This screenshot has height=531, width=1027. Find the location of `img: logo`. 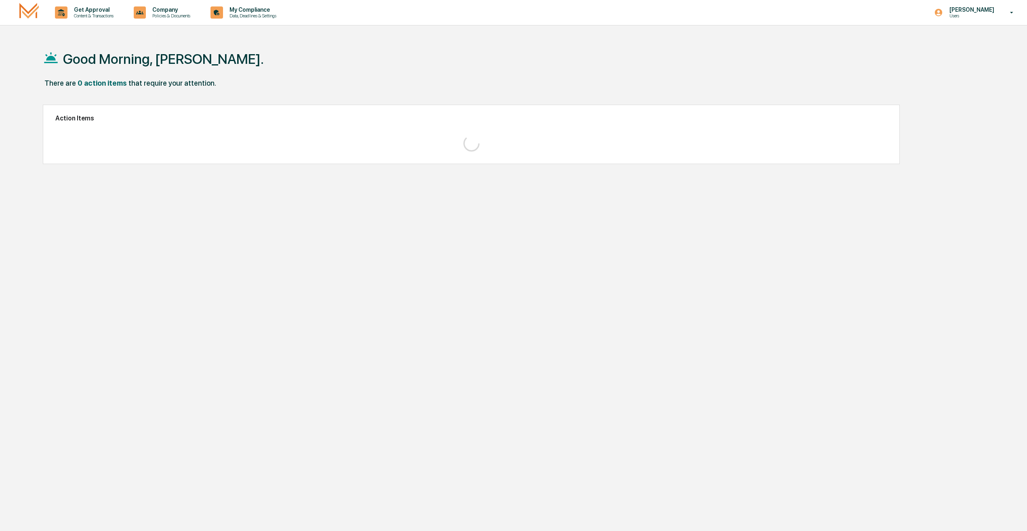

img: logo is located at coordinates (29, 12).